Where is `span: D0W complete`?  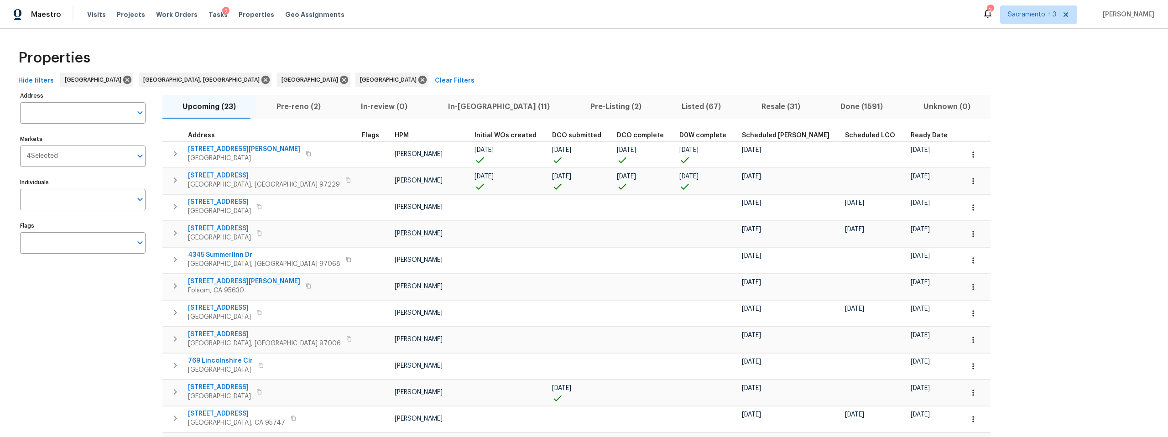 span: D0W complete is located at coordinates (703, 136).